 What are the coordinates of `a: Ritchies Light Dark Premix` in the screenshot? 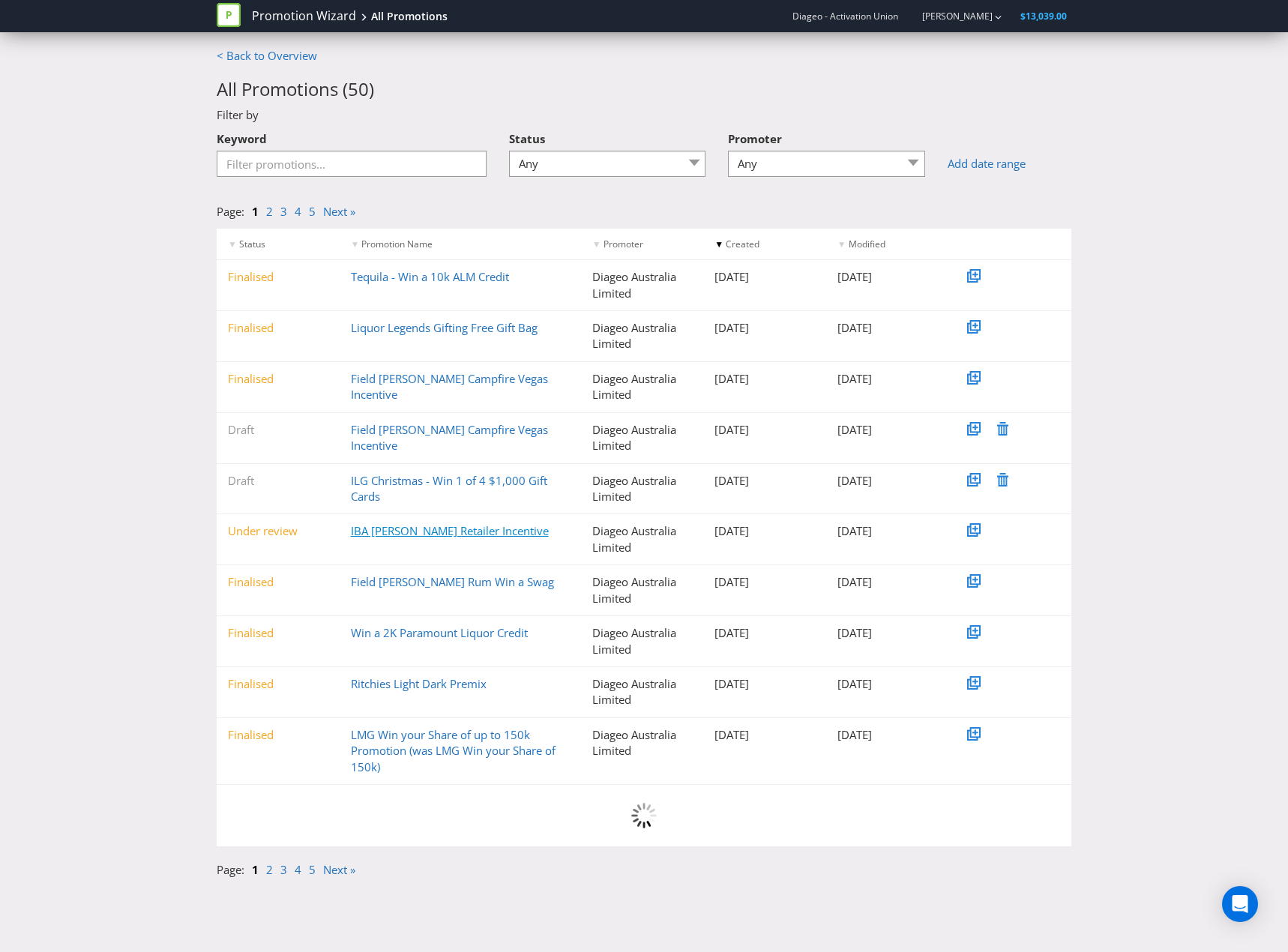 It's located at (418, 684).